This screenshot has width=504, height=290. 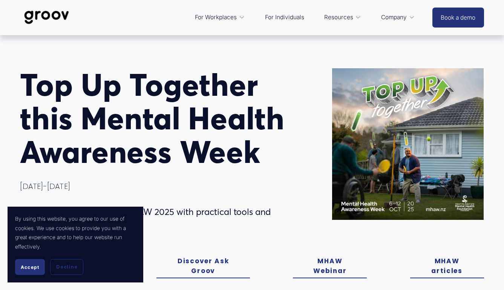 I want to click on a: For Individuals, so click(x=285, y=17).